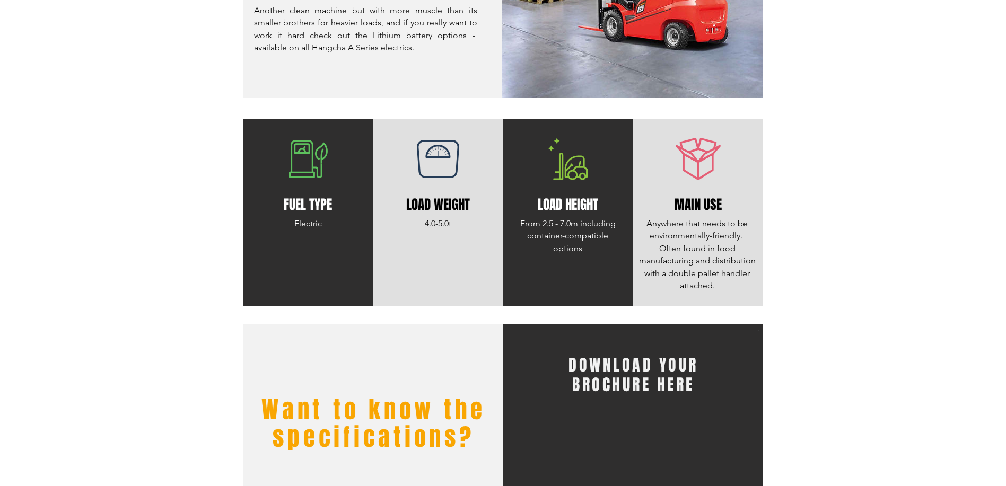 This screenshot has width=1006, height=486. What do you see at coordinates (758, 330) in the screenshot?
I see `img: HC A Series 4.0-4.99t.pdf` at bounding box center [758, 330].